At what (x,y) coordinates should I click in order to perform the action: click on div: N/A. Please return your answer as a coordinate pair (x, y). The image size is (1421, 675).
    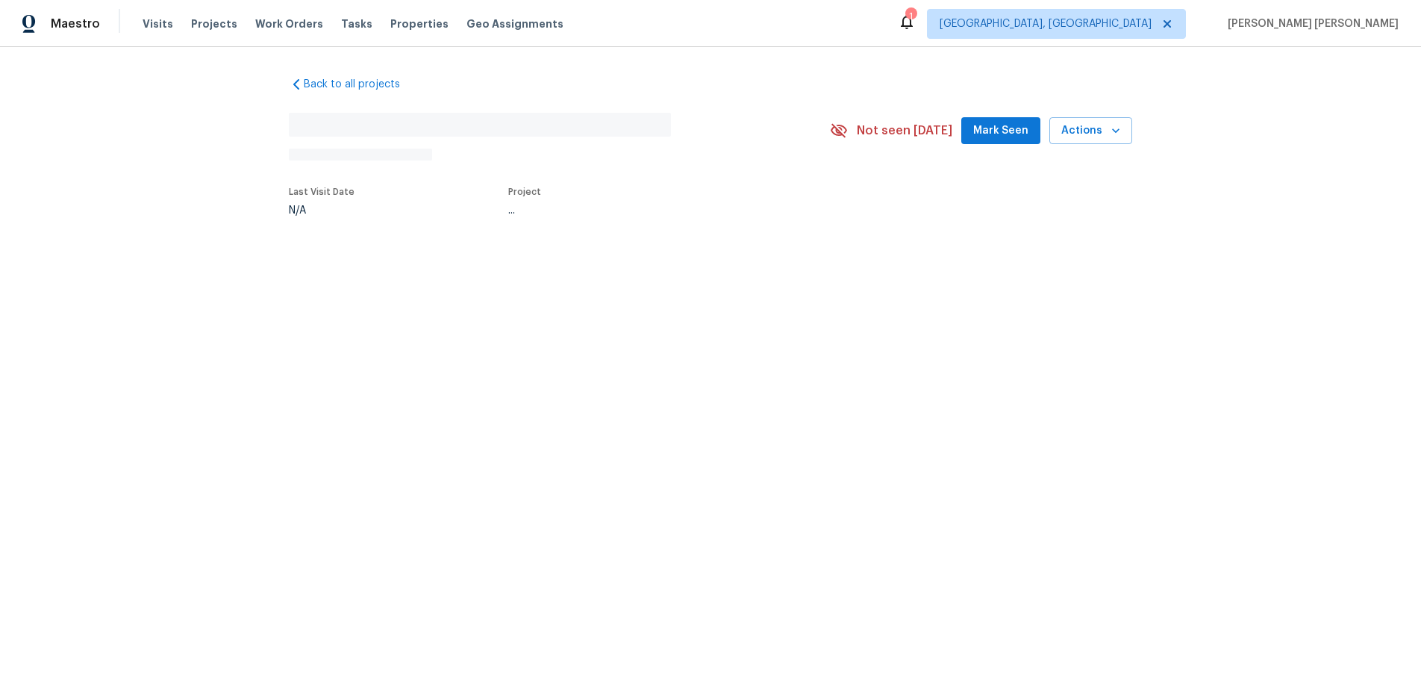
    Looking at the image, I should click on (322, 210).